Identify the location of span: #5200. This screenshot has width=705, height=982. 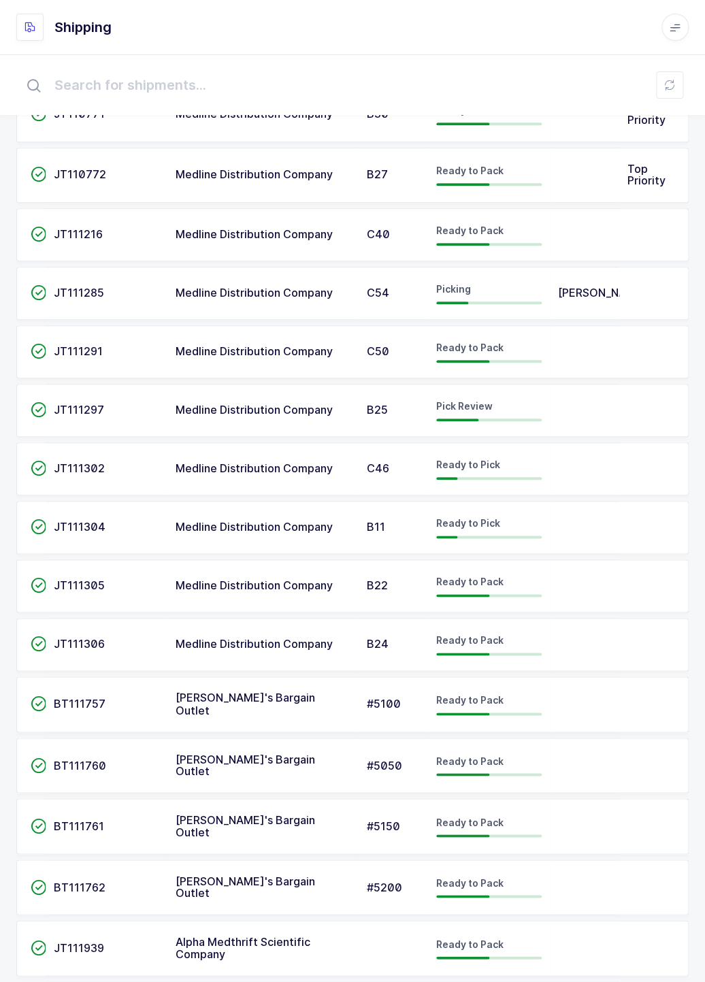
(384, 886).